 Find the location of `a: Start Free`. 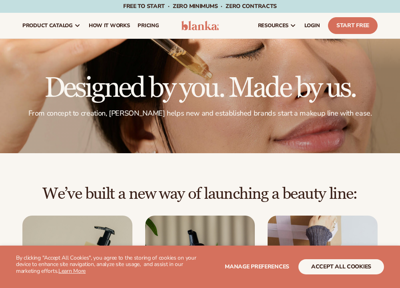

a: Start Free is located at coordinates (352, 26).